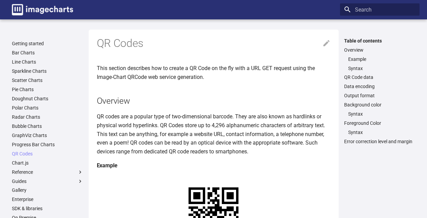  I want to click on input: Search, so click(379, 10).